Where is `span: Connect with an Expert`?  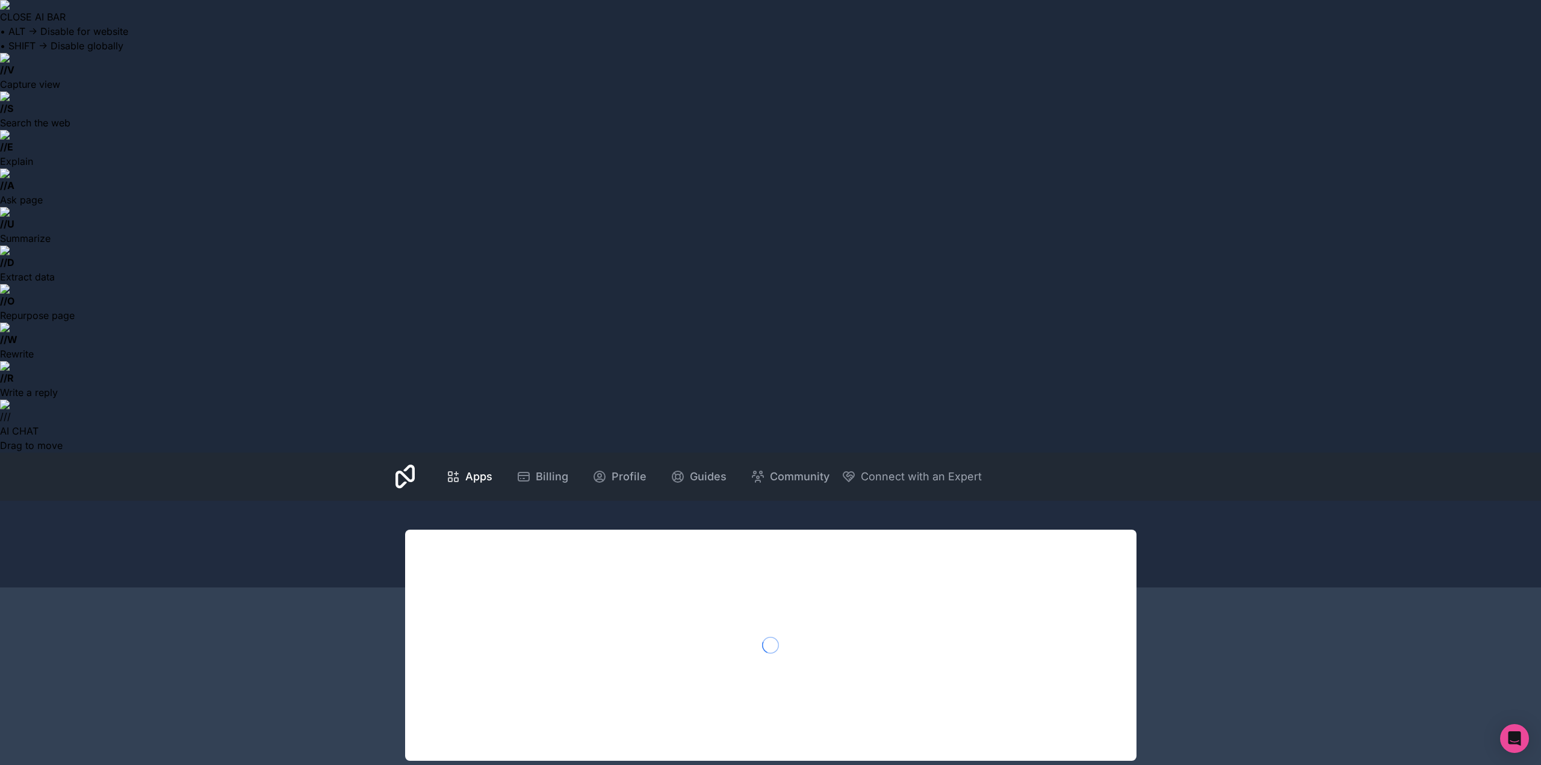 span: Connect with an Expert is located at coordinates (921, 477).